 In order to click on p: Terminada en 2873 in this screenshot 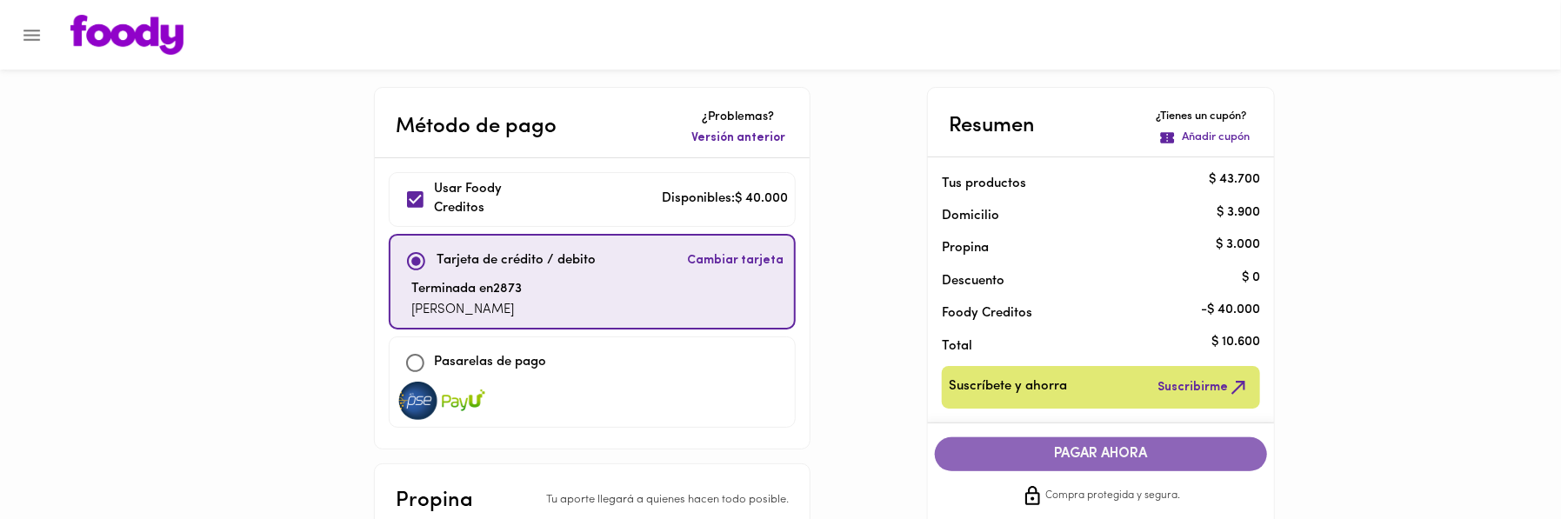, I will do `click(466, 290)`.